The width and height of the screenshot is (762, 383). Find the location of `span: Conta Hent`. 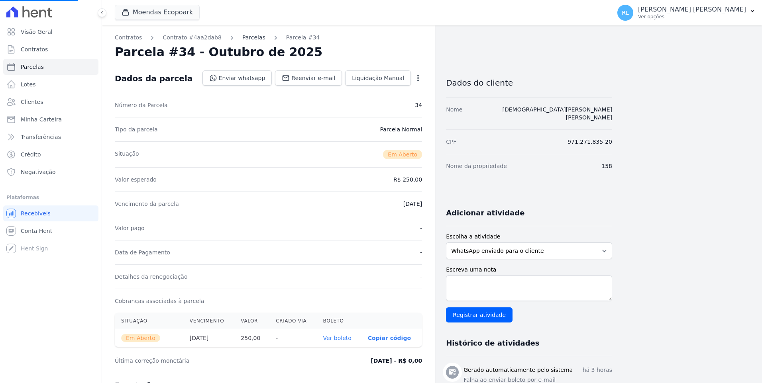

span: Conta Hent is located at coordinates (36, 231).